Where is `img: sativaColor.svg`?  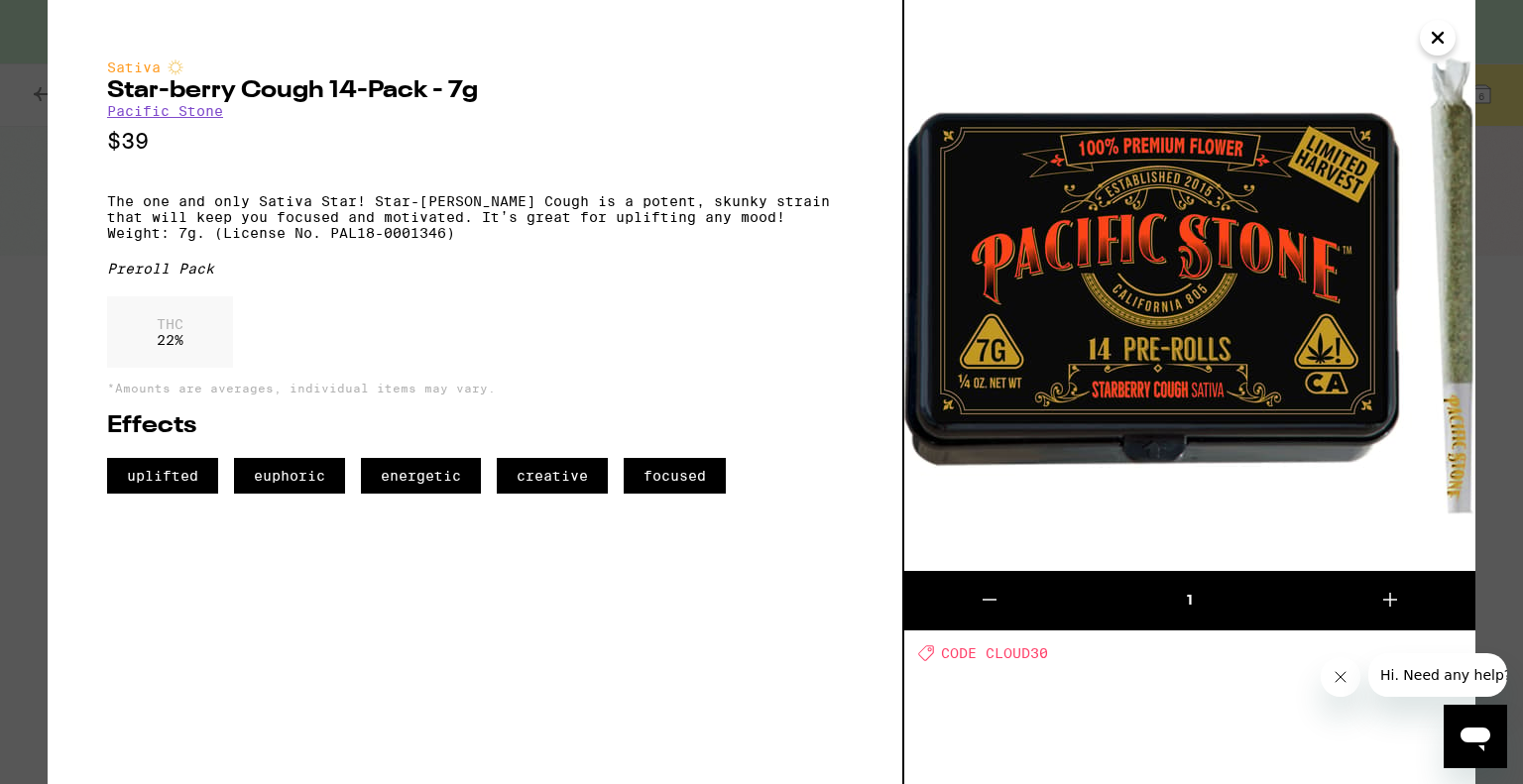 img: sativaColor.svg is located at coordinates (175, 67).